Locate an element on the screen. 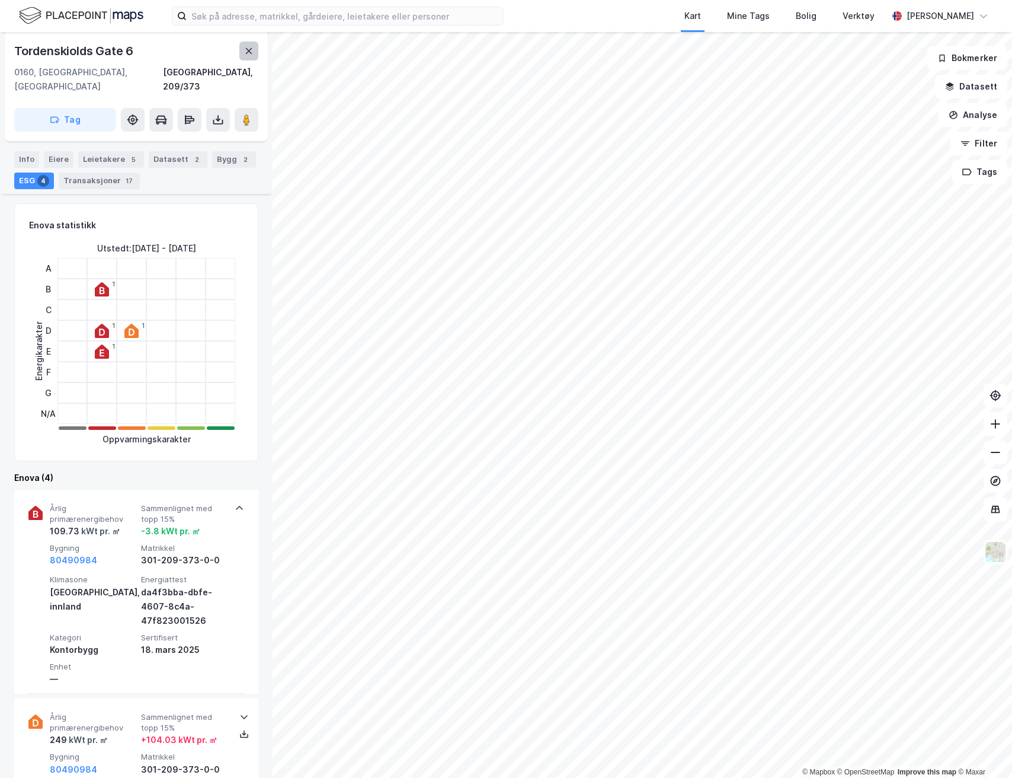 This screenshot has width=1012, height=778. div: C is located at coordinates (48, 309).